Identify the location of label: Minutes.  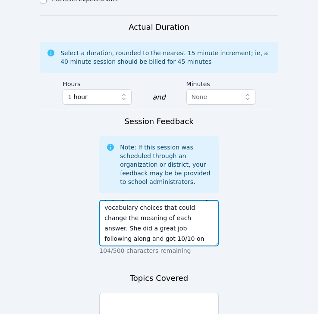
(221, 83).